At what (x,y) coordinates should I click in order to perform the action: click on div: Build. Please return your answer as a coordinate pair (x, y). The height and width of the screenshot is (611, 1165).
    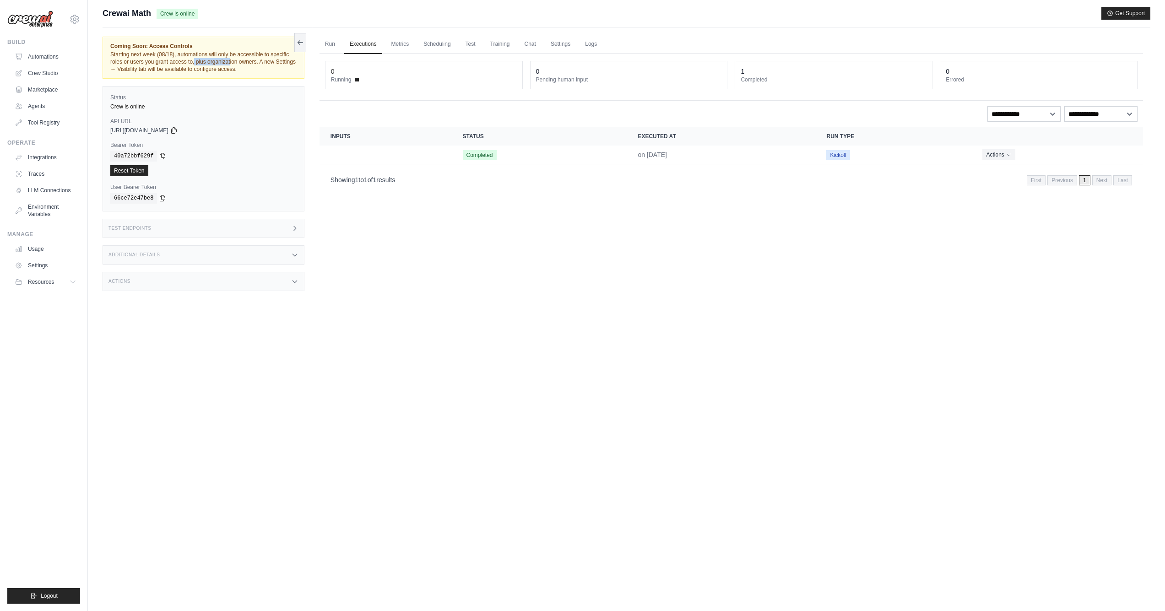
    Looking at the image, I should click on (43, 42).